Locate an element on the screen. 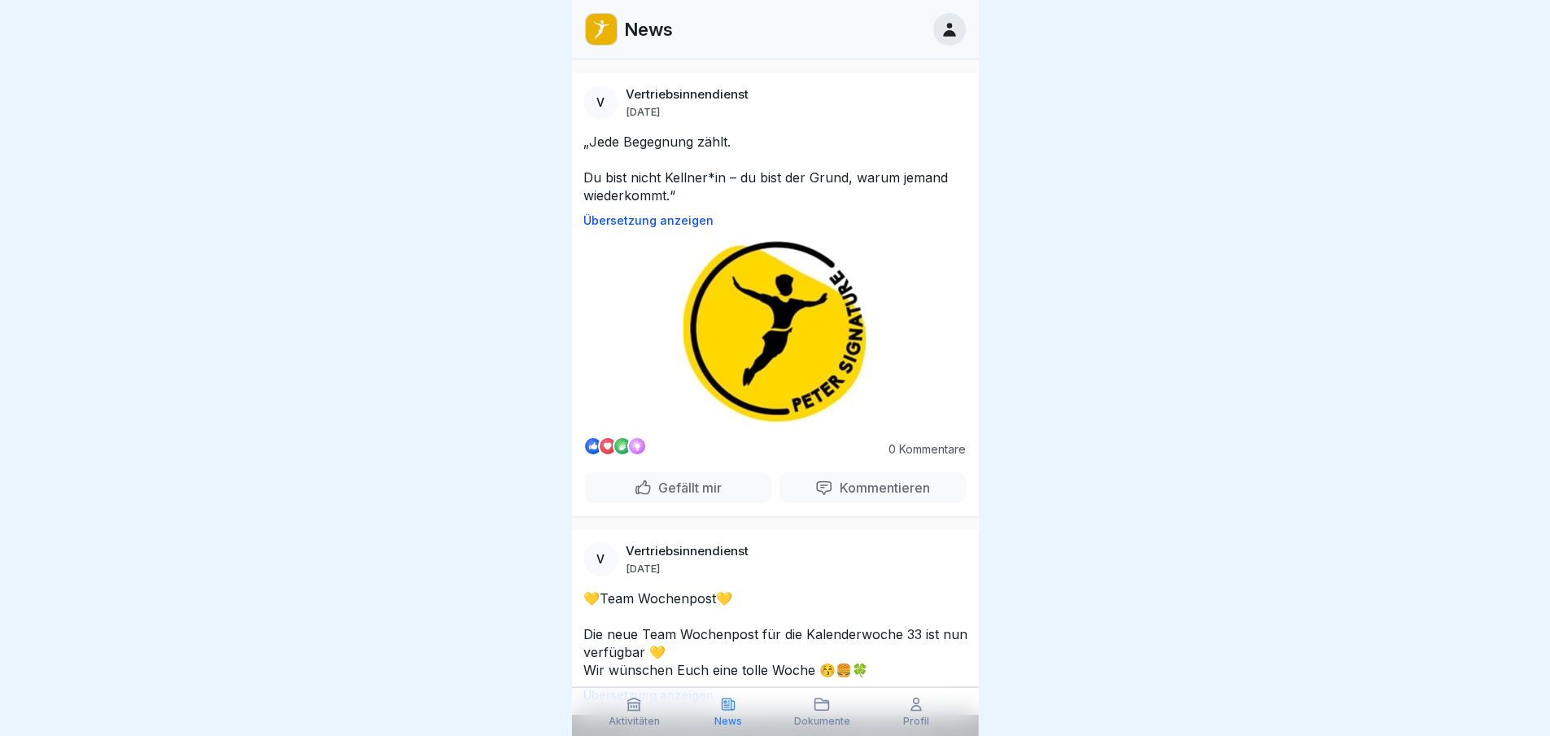 The image size is (1550, 736). p: Dokumente is located at coordinates (822, 721).